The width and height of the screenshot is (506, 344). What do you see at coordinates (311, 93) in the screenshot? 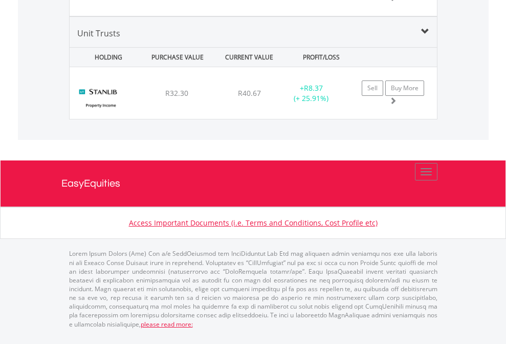
I see `div: + (+ 25.91%)` at bounding box center [311, 93].